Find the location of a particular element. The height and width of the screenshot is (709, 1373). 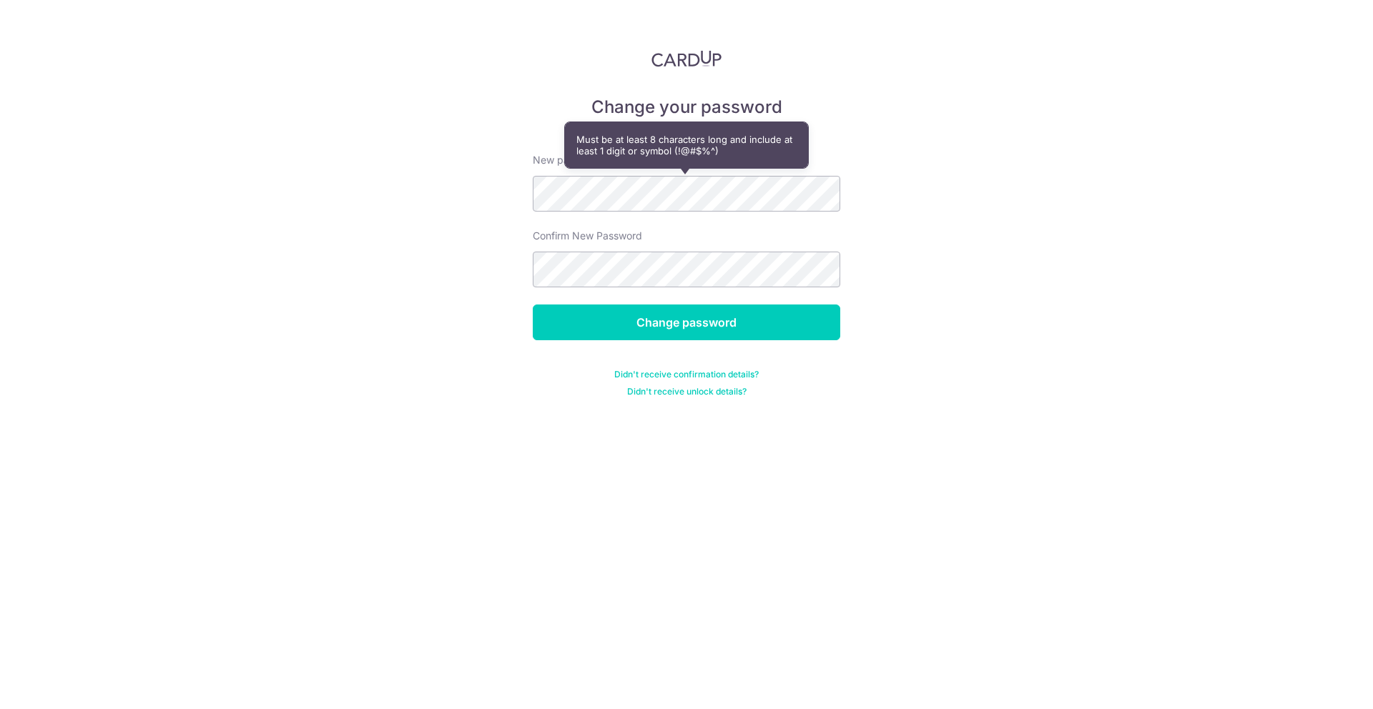

input: Change password is located at coordinates (686, 322).